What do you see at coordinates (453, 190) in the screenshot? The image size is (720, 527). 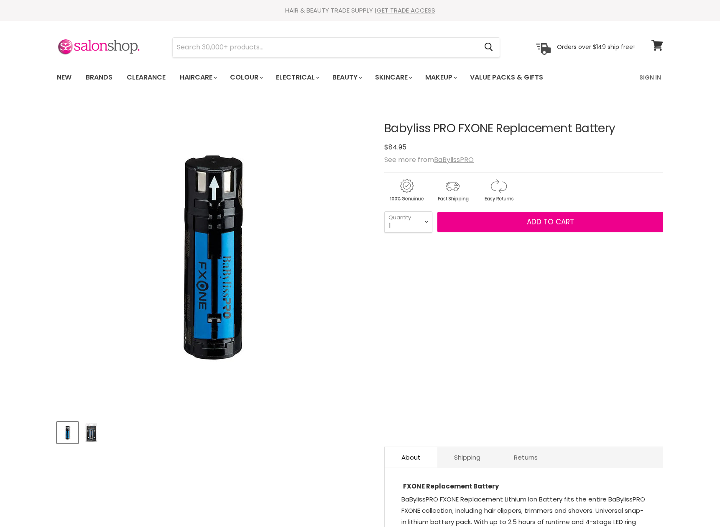 I see `img: shipping.gif` at bounding box center [453, 190].